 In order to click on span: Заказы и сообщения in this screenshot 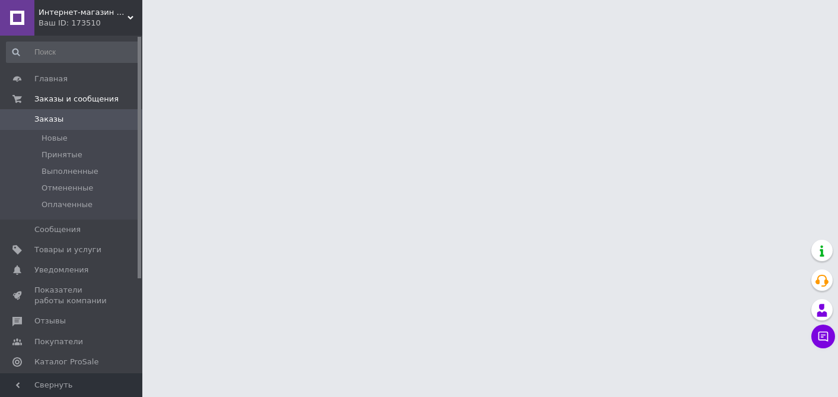, I will do `click(77, 99)`.